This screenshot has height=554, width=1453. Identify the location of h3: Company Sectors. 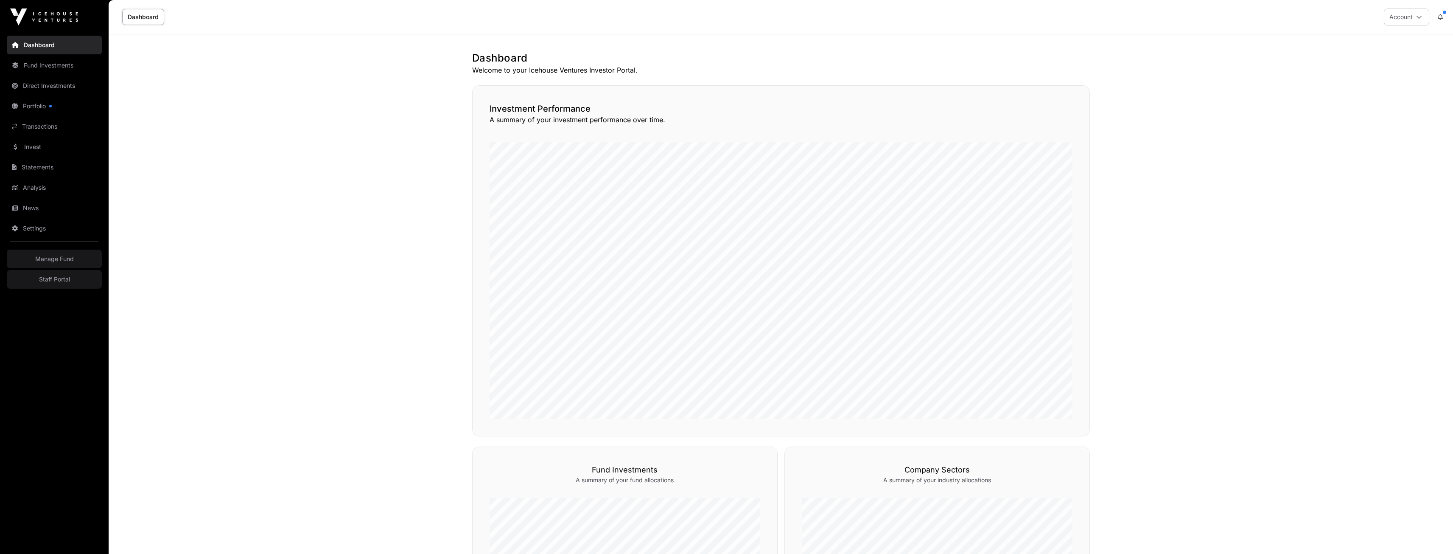
(937, 470).